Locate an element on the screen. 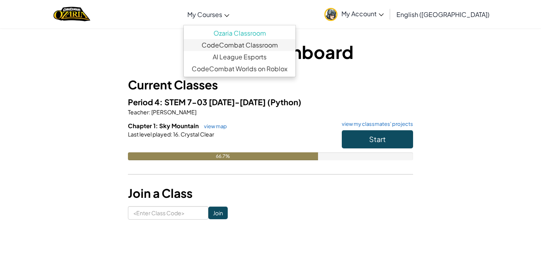 The width and height of the screenshot is (541, 256). h3: Join a Class is located at coordinates (271, 193).